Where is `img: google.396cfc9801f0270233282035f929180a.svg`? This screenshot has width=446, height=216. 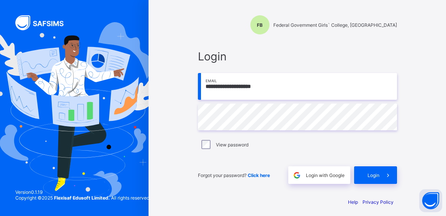
img: google.396cfc9801f0270233282035f929180a.svg is located at coordinates (297, 175).